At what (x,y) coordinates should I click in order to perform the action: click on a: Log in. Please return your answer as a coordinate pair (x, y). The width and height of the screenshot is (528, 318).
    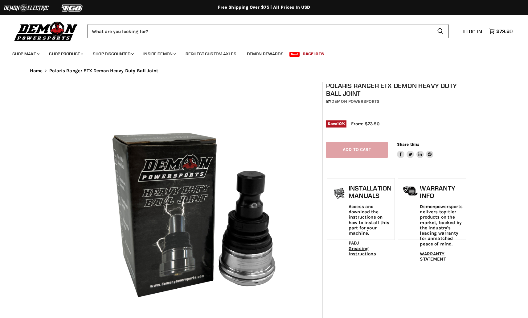
    Looking at the image, I should click on (473, 31).